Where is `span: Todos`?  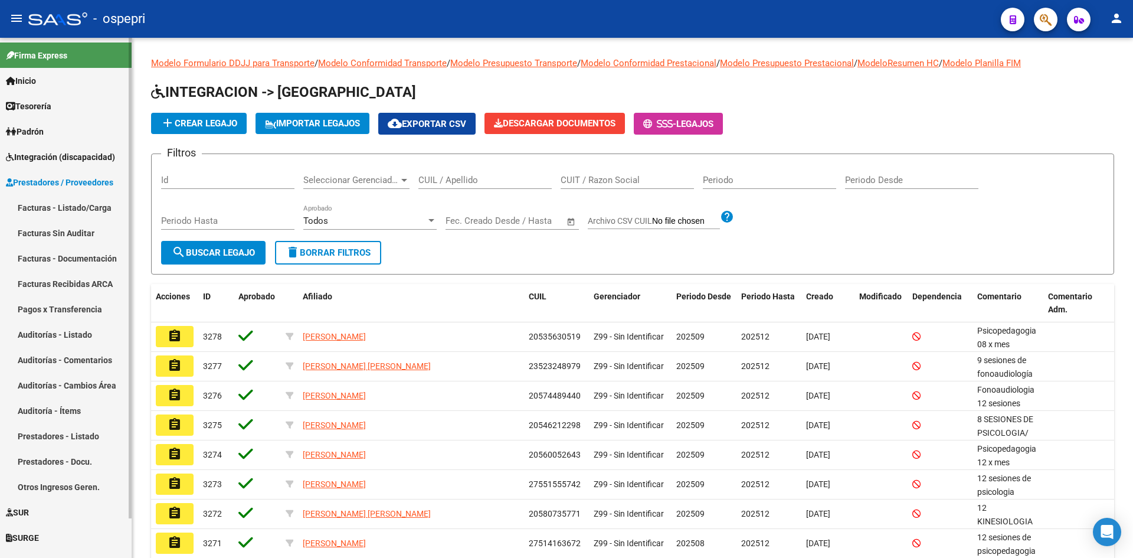 span: Todos is located at coordinates (316, 221).